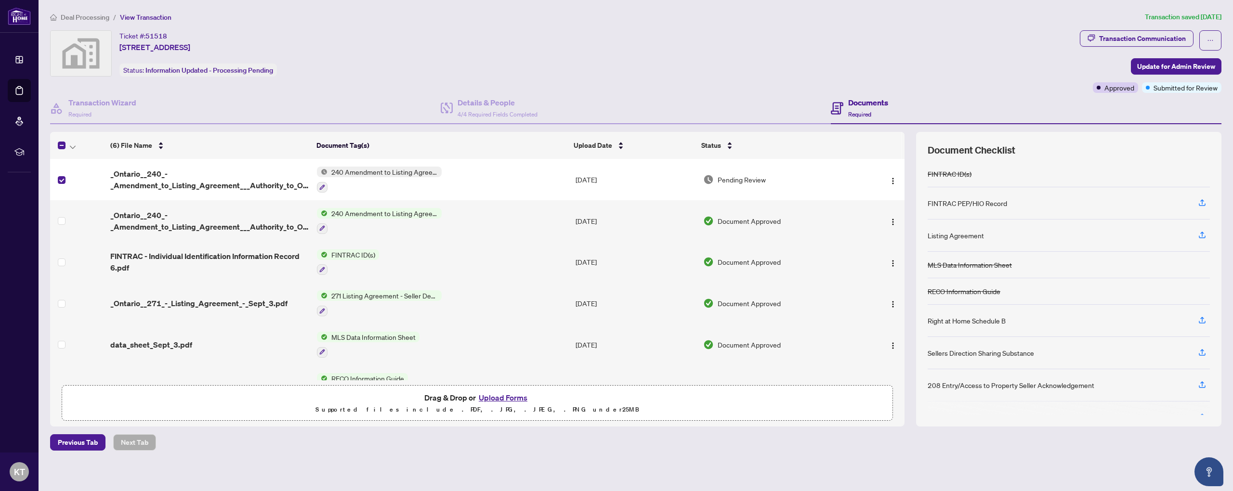 The width and height of the screenshot is (1233, 491). What do you see at coordinates (78, 443) in the screenshot?
I see `button: Previous Tab` at bounding box center [78, 443].